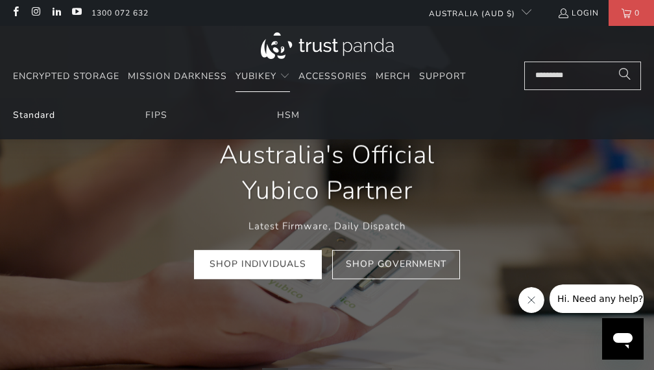 This screenshot has width=654, height=370. Describe the element at coordinates (333, 76) in the screenshot. I see `span: Accessories` at that location.